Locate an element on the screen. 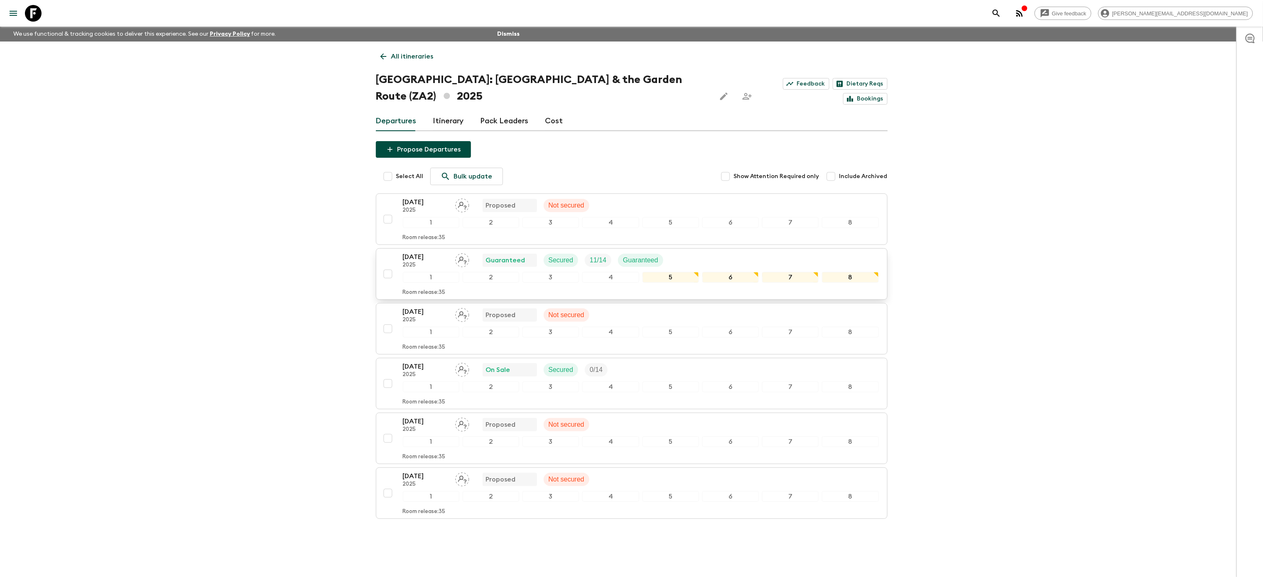 The height and width of the screenshot is (577, 1263). button: menu is located at coordinates (13, 13).